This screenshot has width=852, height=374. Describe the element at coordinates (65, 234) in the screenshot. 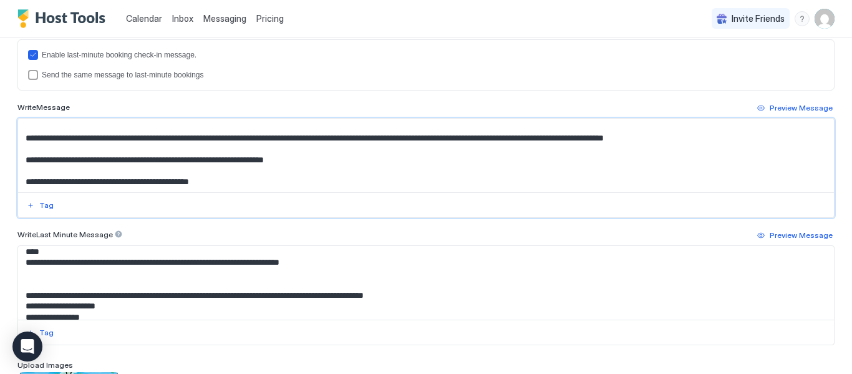

I see `span: Write Last Minute Message` at that location.